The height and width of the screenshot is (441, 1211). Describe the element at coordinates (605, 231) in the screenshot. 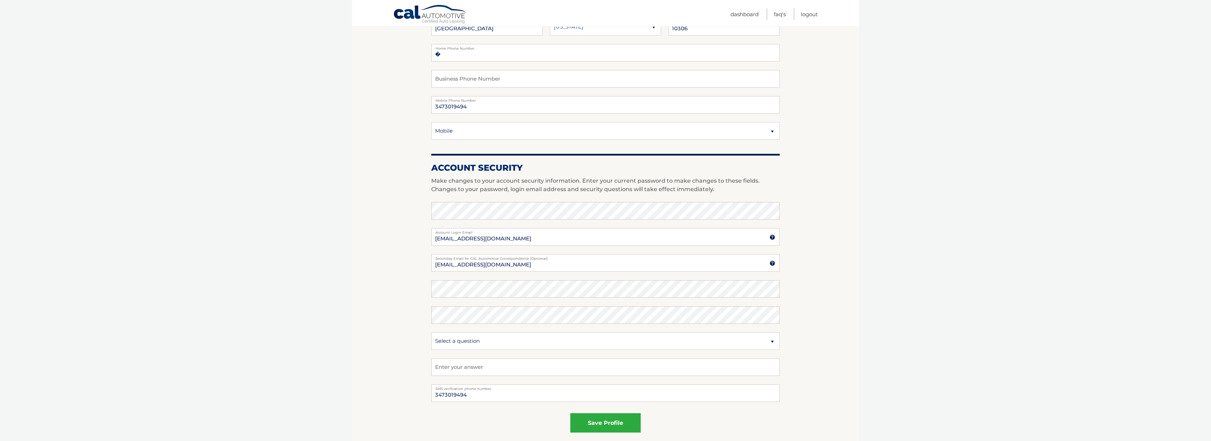

I see `label: Account Login Email` at that location.